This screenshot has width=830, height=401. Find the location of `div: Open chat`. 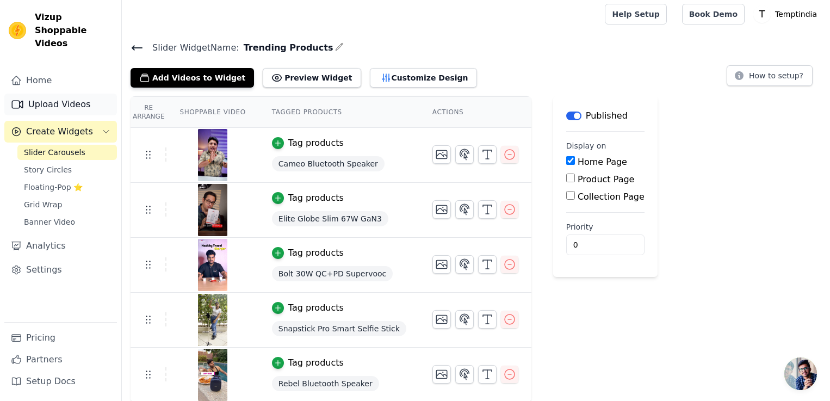

div: Open chat is located at coordinates (801, 374).